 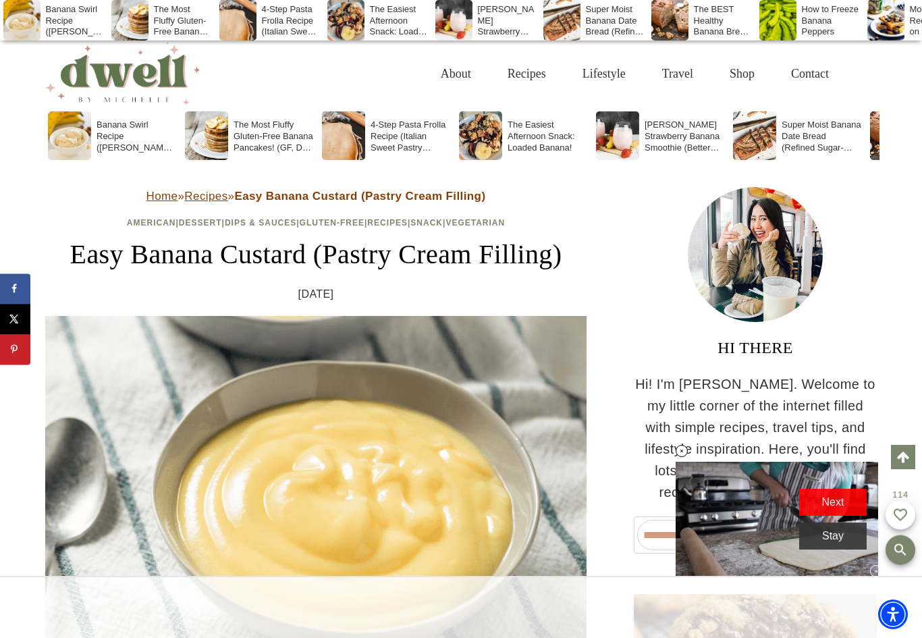 I want to click on span: stay, so click(x=832, y=535).